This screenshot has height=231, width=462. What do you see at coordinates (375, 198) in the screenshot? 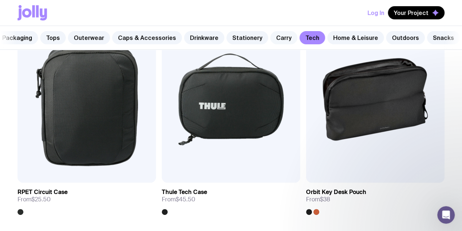
I see `a: Orbit Key Desk PouchFrom$38` at bounding box center [375, 198].